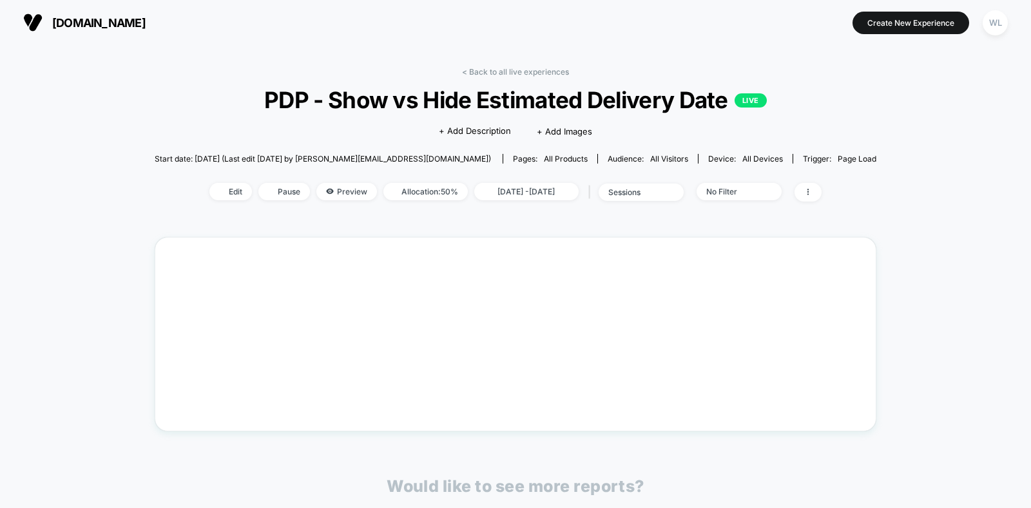 The image size is (1031, 508). I want to click on p: Would like to see more reports?, so click(515, 486).